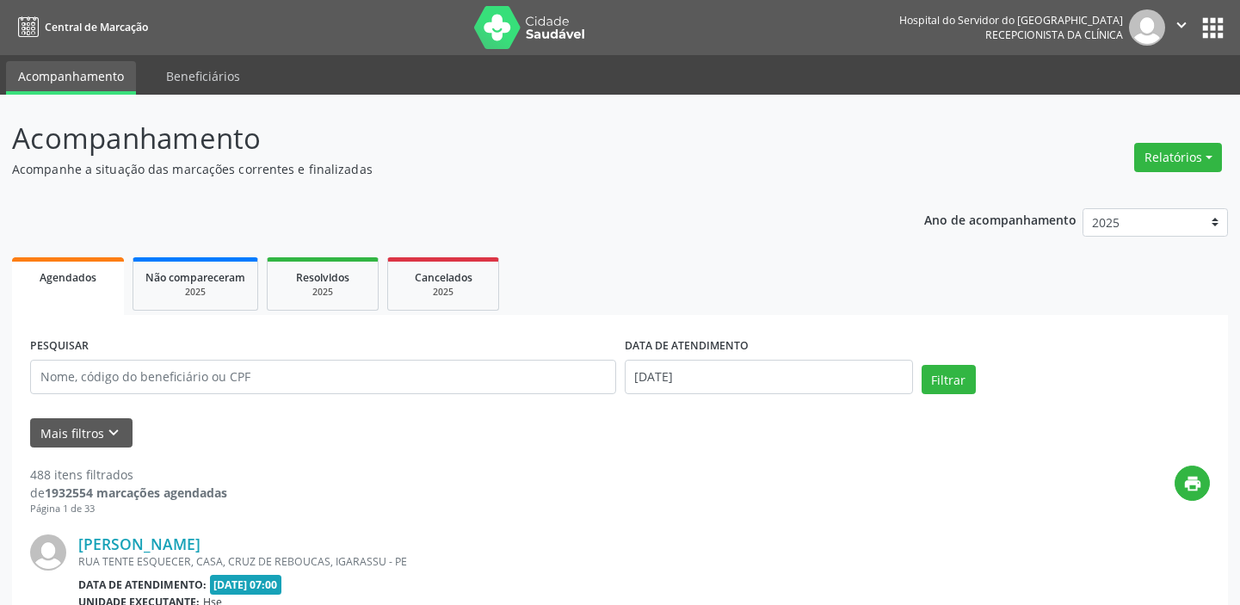 This screenshot has height=605, width=1240. I want to click on b: Data de atendimento:, so click(142, 584).